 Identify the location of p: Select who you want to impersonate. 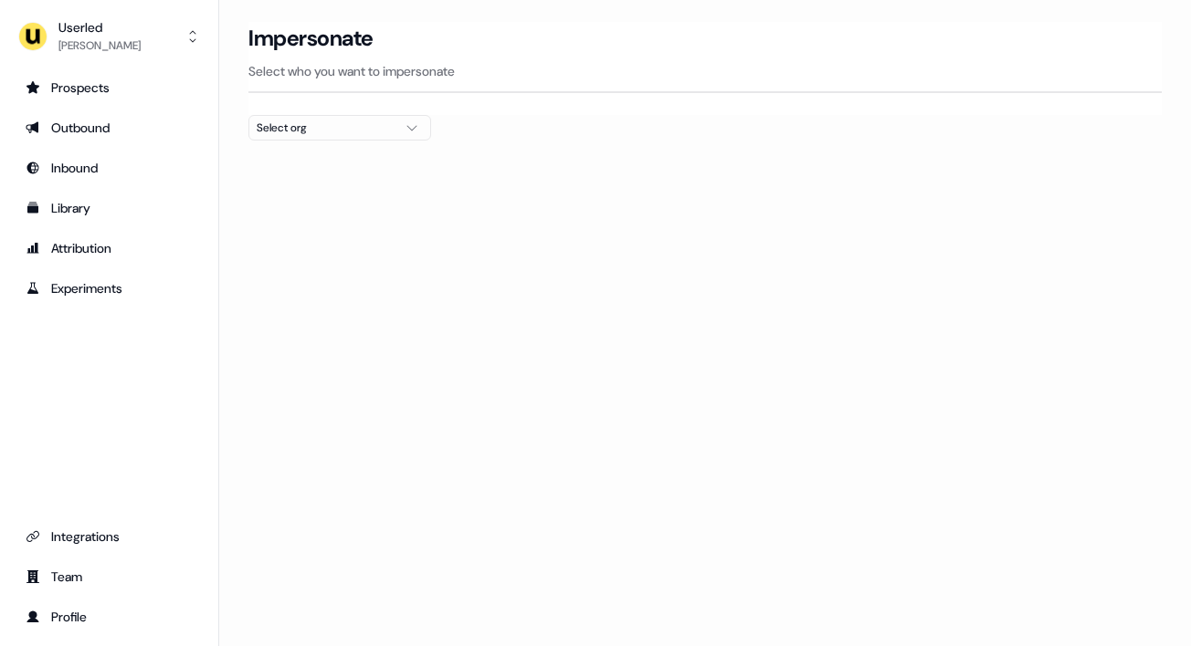
(705, 71).